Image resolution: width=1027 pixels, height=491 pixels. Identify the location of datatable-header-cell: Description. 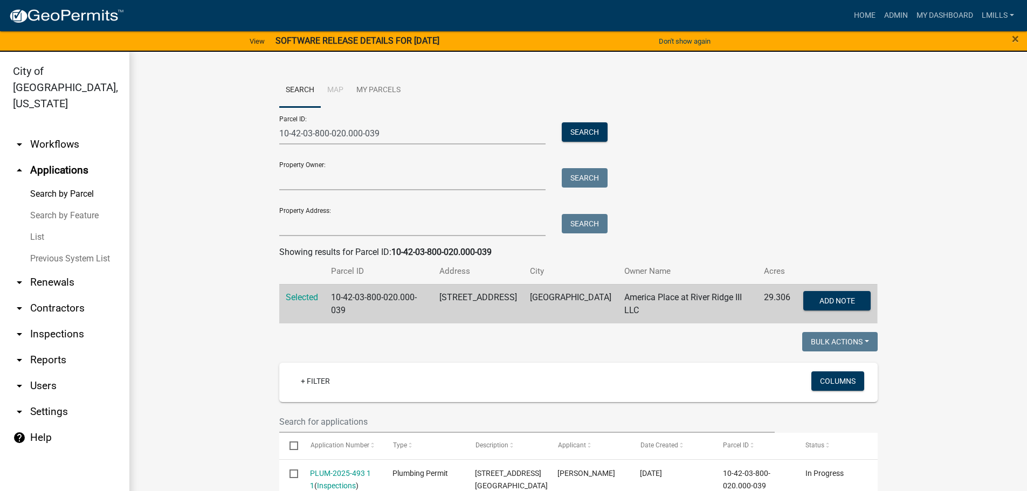
(506, 446).